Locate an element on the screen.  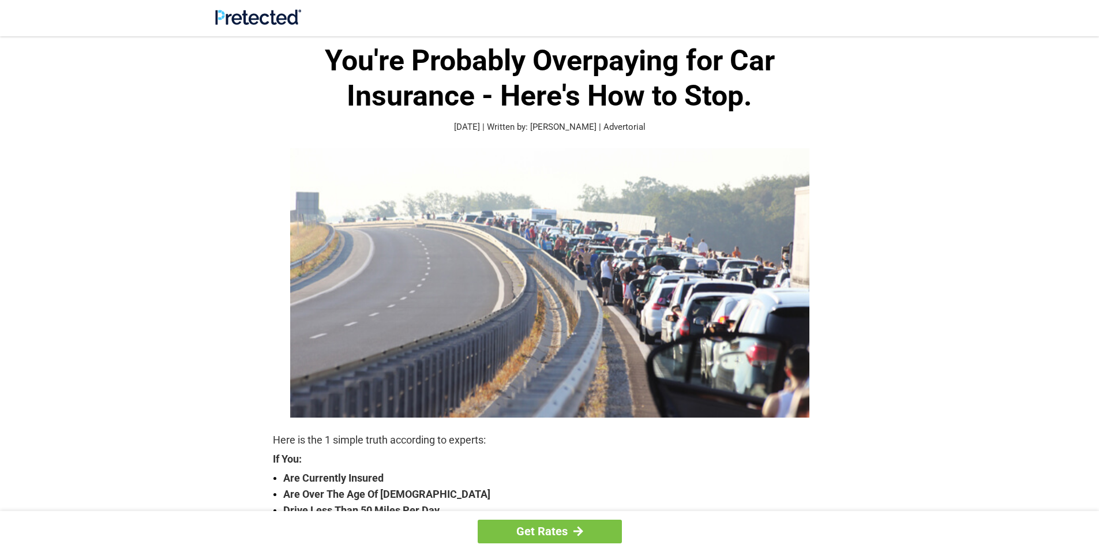
a: Site Logo is located at coordinates (258, 21).